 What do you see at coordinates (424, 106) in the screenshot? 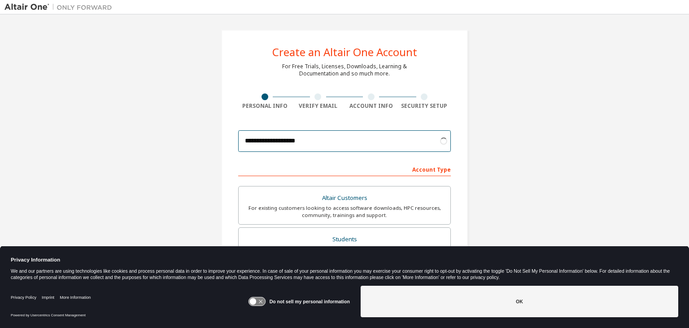
I see `div: Security Setup` at bounding box center [424, 106].